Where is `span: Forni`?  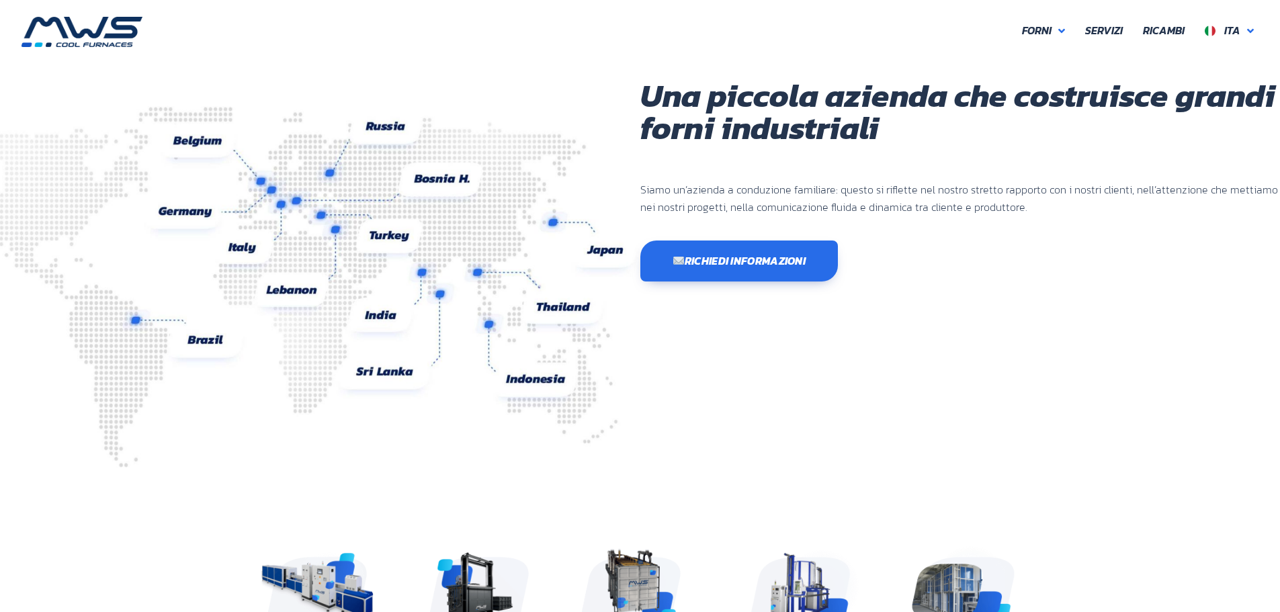
span: Forni is located at coordinates (1037, 31).